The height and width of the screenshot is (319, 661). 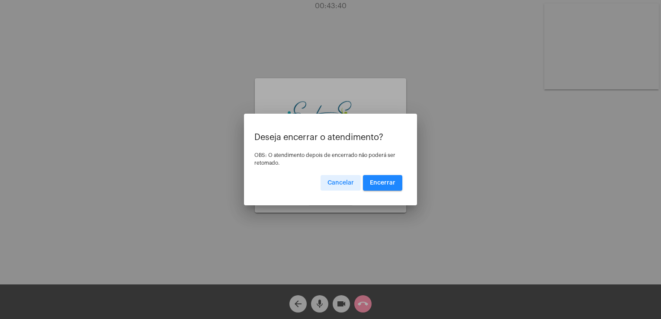 I want to click on span: Encerrar, so click(x=382, y=183).